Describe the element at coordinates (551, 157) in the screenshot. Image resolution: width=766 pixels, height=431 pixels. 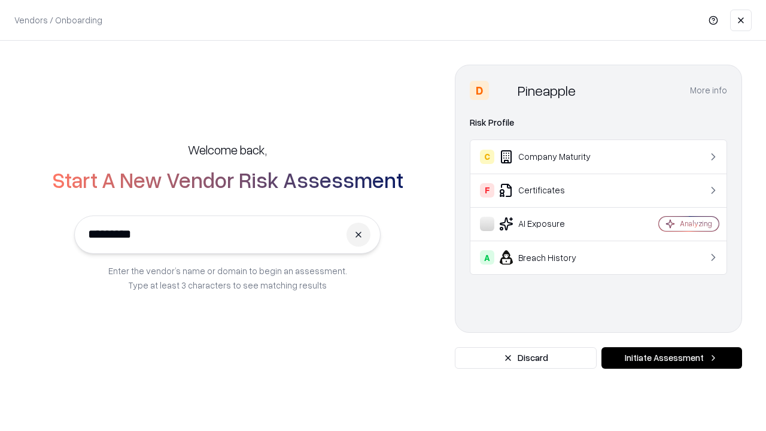
I see `div: Company Maturity` at that location.